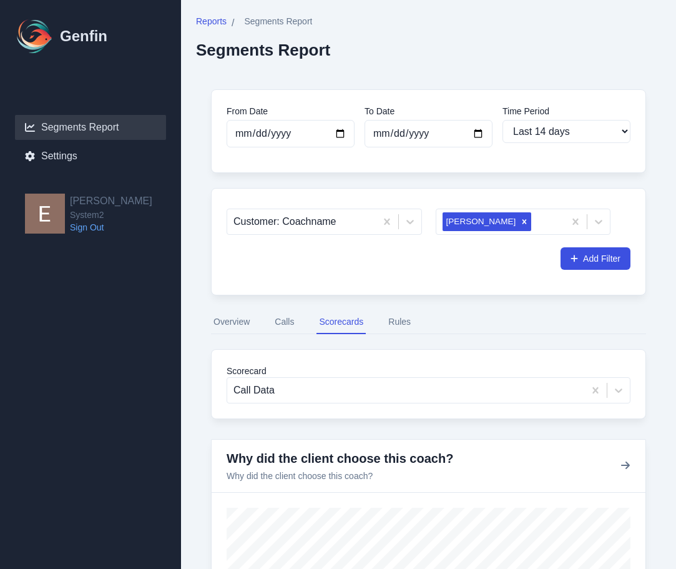  What do you see at coordinates (45, 214) in the screenshot?
I see `img: Eugene Moore` at bounding box center [45, 214].